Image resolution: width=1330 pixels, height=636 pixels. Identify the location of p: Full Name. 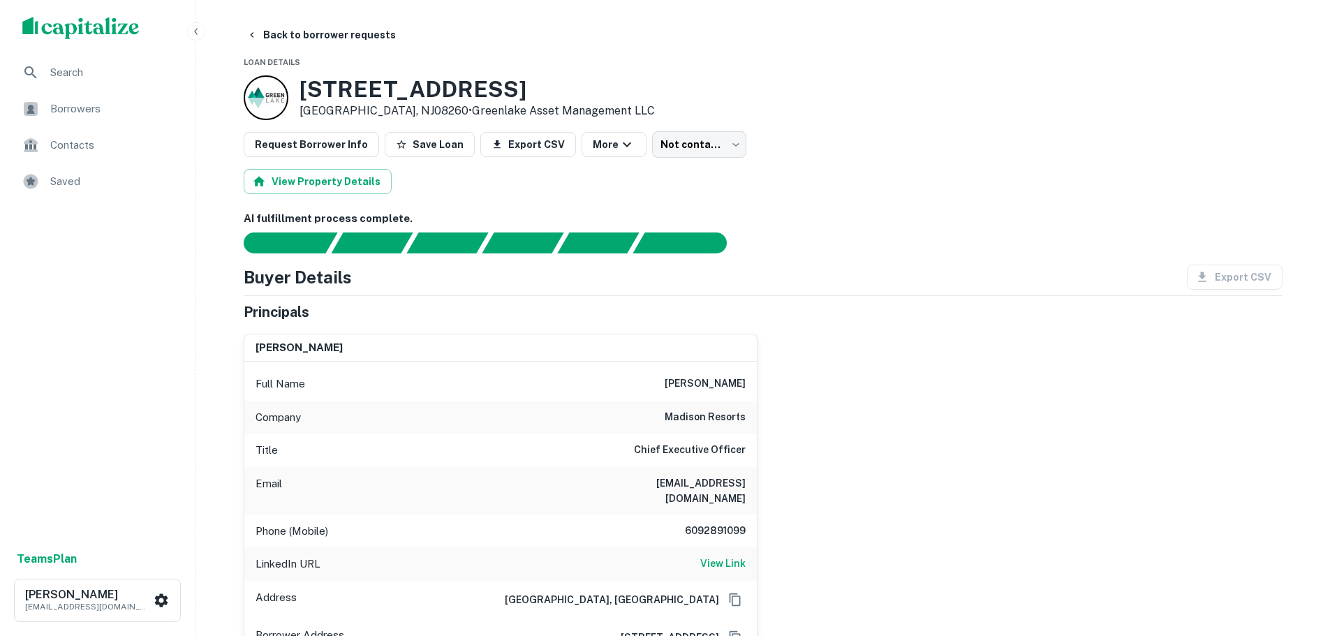
(280, 384).